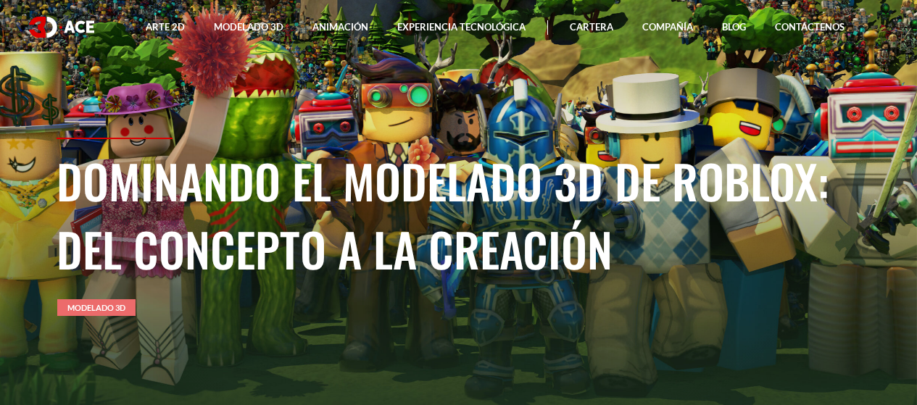 This screenshot has width=917, height=405. What do you see at coordinates (442, 215) in the screenshot?
I see `font: Dominando el modelado 3D de Roblox: del concepto a la creación` at bounding box center [442, 215].